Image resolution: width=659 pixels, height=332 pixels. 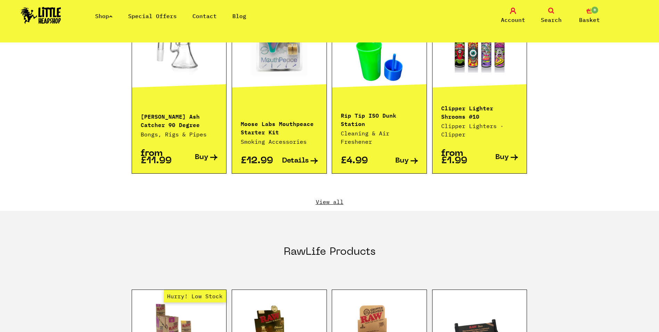 I want to click on span: Search, so click(x=552, y=20).